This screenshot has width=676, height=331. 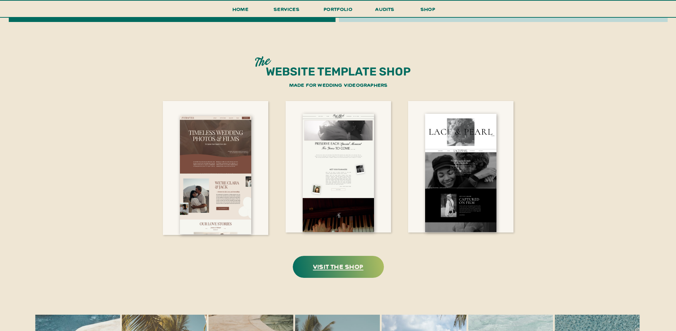 What do you see at coordinates (338, 11) in the screenshot?
I see `a: portfolio` at bounding box center [338, 11].